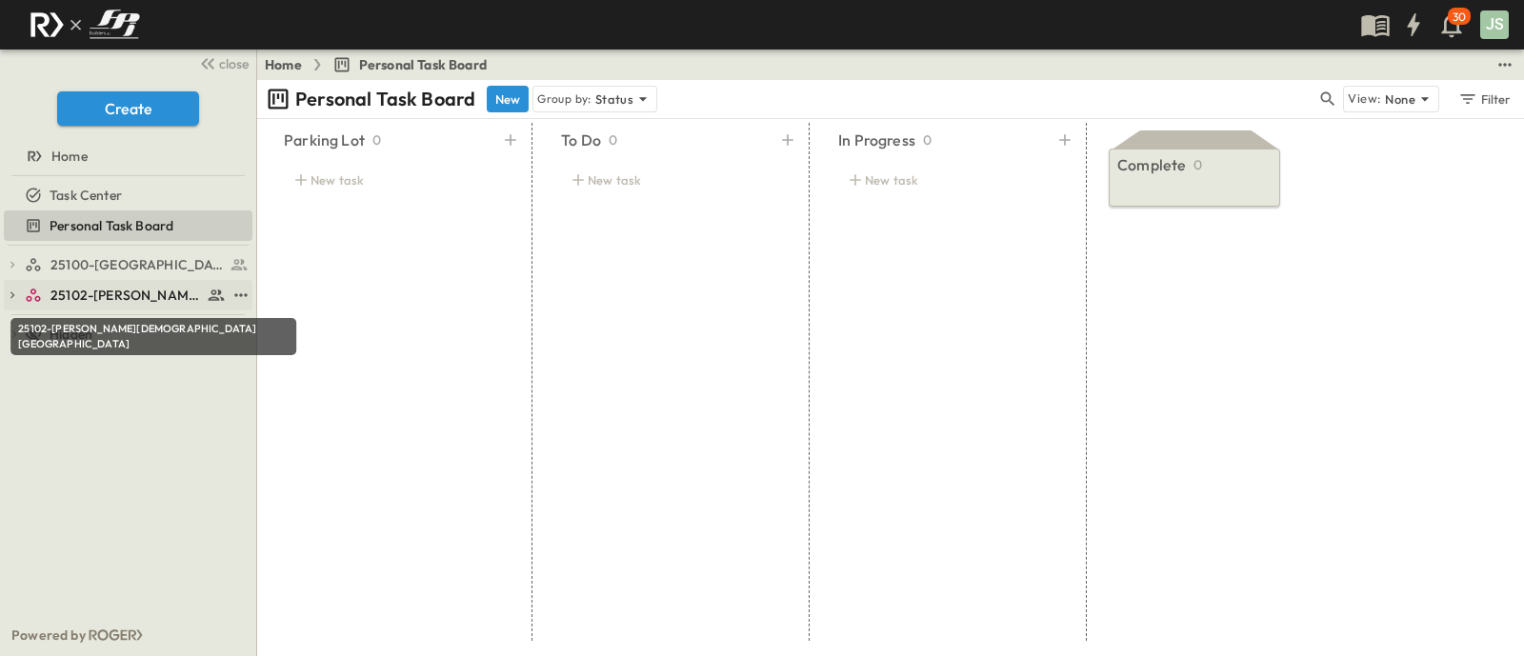  I want to click on p: Group by:, so click(564, 99).